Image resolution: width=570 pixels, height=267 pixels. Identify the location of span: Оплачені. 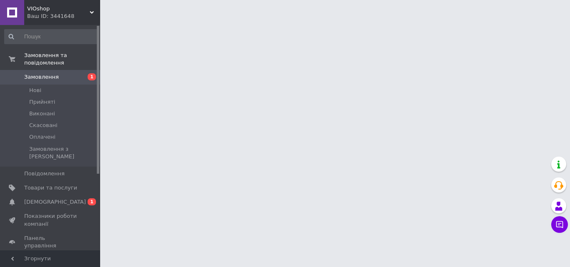
(42, 137).